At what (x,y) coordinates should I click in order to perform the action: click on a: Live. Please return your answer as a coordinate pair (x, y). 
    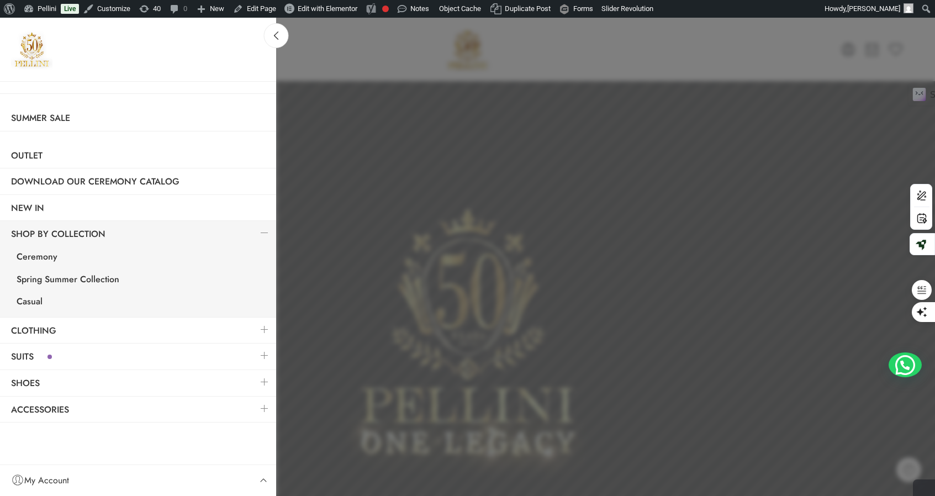
    Looking at the image, I should click on (70, 9).